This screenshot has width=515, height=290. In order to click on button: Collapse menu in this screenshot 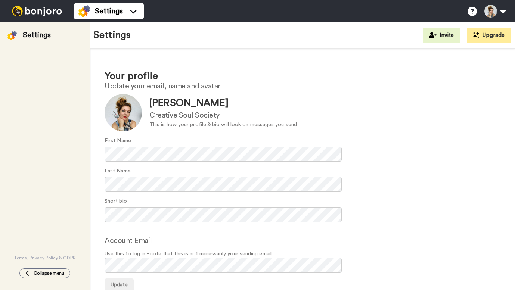, I will do `click(45, 273)`.